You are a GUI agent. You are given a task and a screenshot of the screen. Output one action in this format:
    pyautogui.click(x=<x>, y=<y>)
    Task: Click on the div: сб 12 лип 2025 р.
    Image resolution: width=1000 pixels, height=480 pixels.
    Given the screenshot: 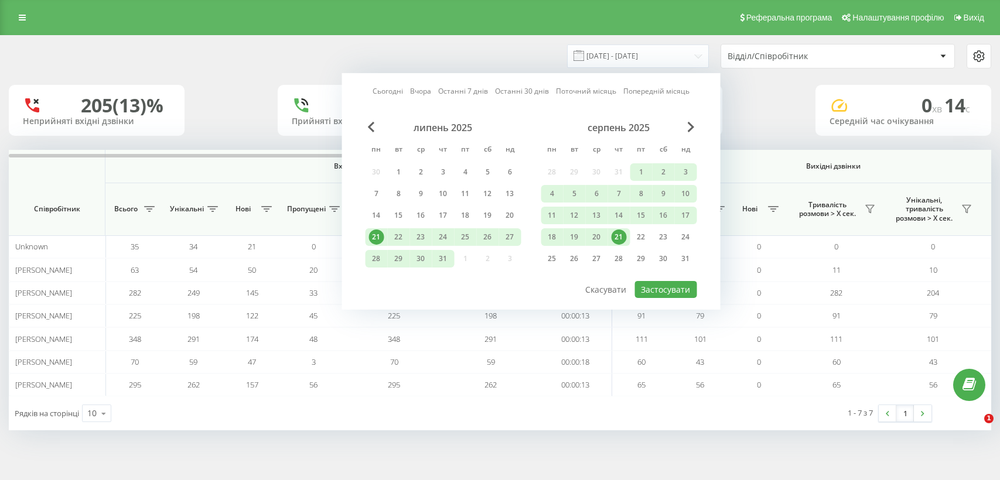 What is the action you would take?
    pyautogui.click(x=488, y=194)
    